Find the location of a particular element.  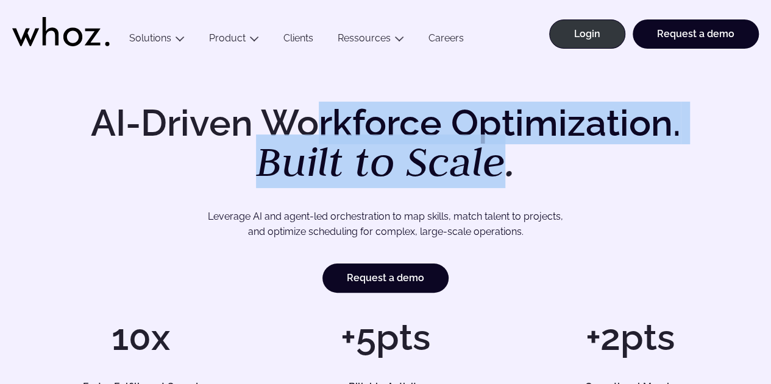

a: Careers is located at coordinates (446, 40).